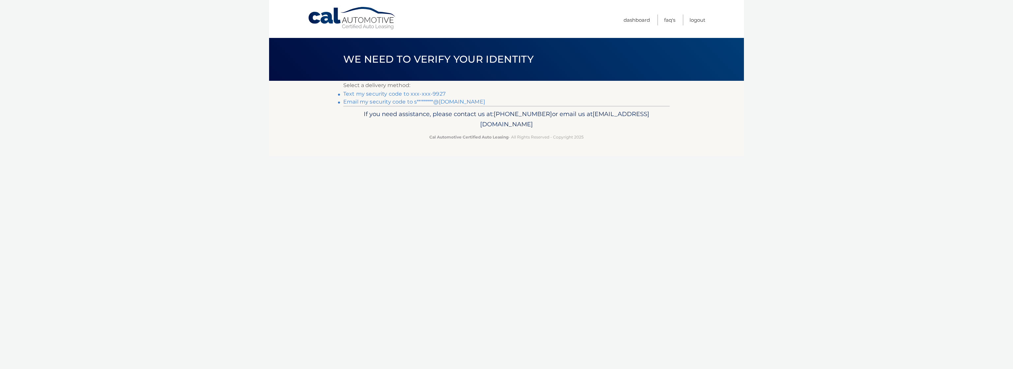 Image resolution: width=1013 pixels, height=369 pixels. Describe the element at coordinates (637, 20) in the screenshot. I see `a: Dashboard` at that location.